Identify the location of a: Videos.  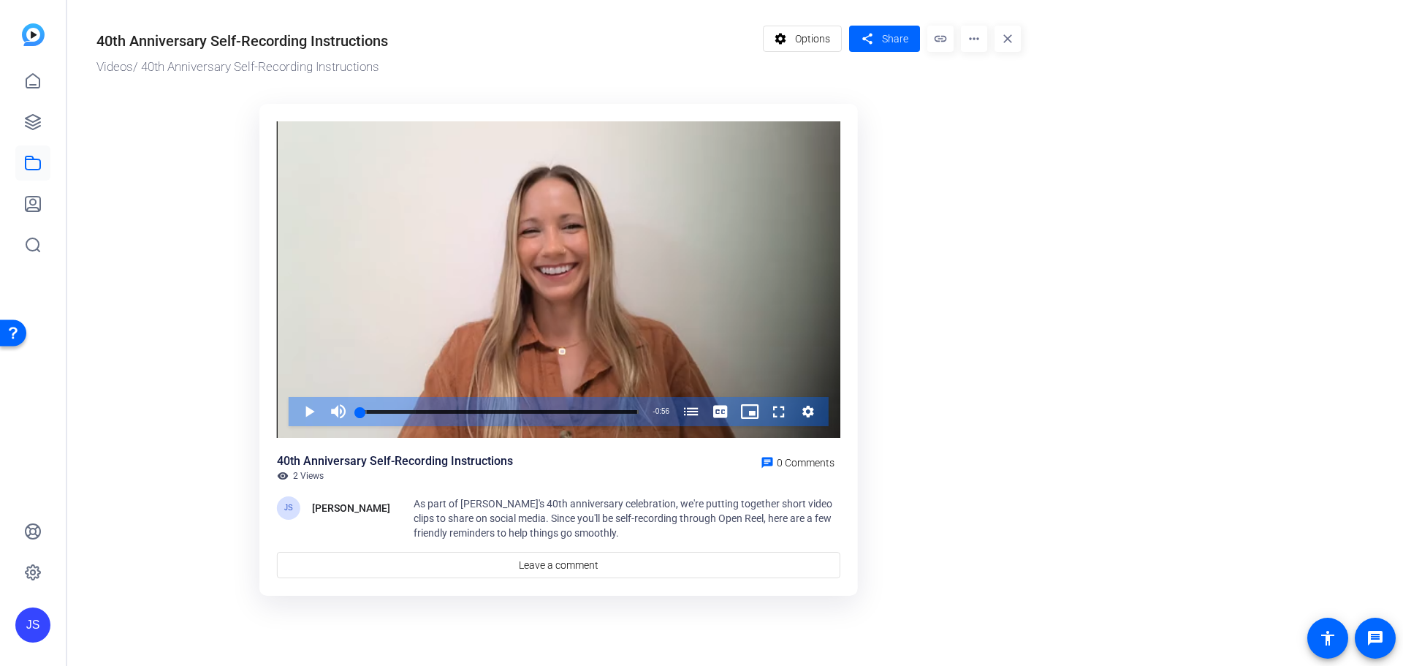
(115, 67).